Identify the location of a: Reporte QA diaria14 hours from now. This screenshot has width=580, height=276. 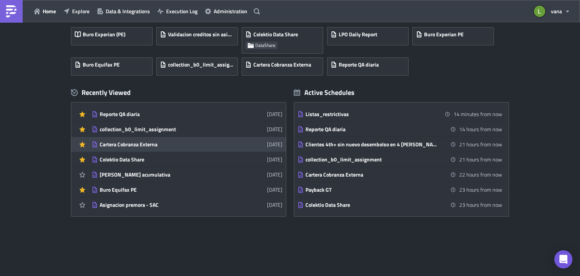
(400, 129).